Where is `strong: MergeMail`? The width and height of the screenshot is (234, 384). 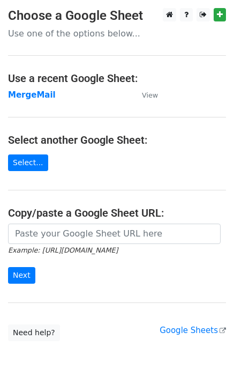
strong: MergeMail is located at coordinates (32, 95).